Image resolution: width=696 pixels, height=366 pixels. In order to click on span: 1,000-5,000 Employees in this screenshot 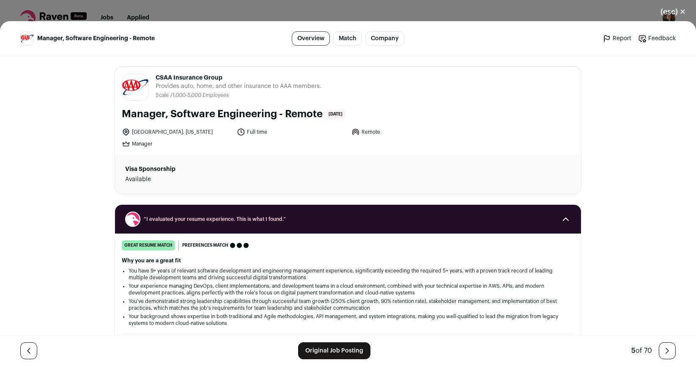, I will do `click(200, 95)`.